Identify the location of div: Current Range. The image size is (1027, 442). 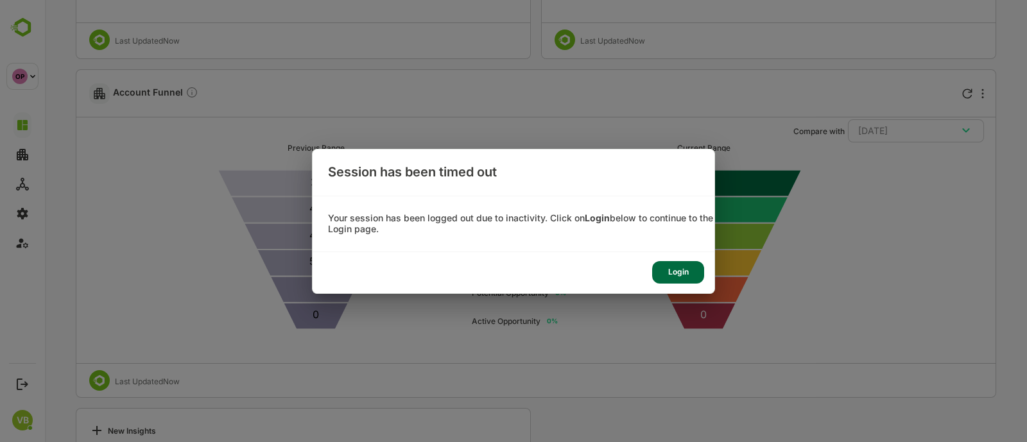
(659, 148).